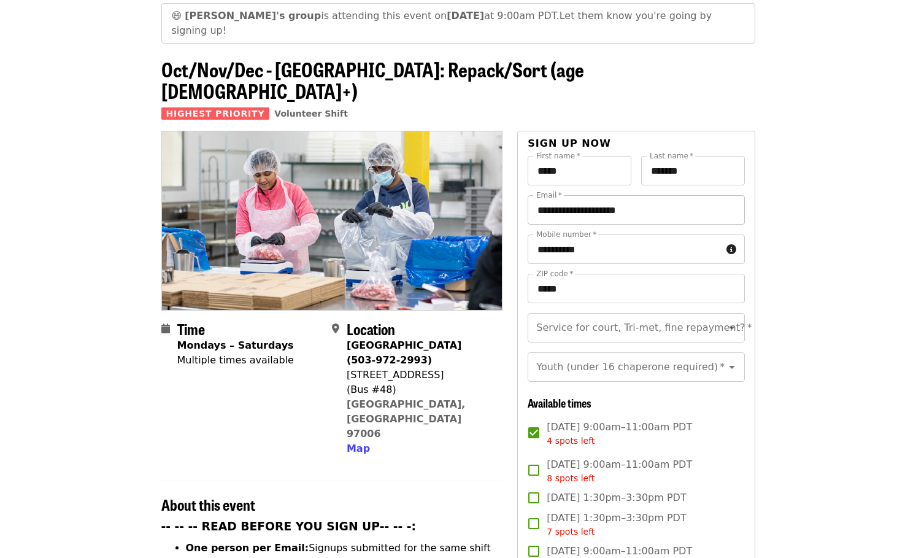 The height and width of the screenshot is (558, 916). Describe the element at coordinates (311, 114) in the screenshot. I see `a: Volunteer Shift` at that location.